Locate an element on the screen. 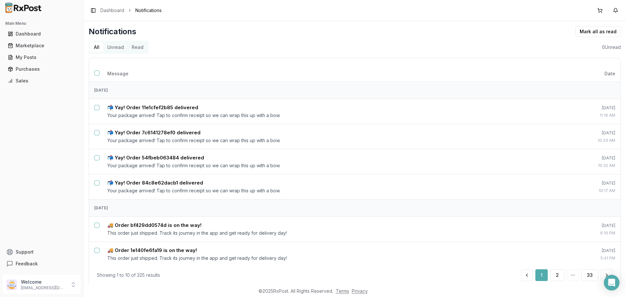 The width and height of the screenshot is (626, 297). div: 10:17 AM is located at coordinates (587, 191).